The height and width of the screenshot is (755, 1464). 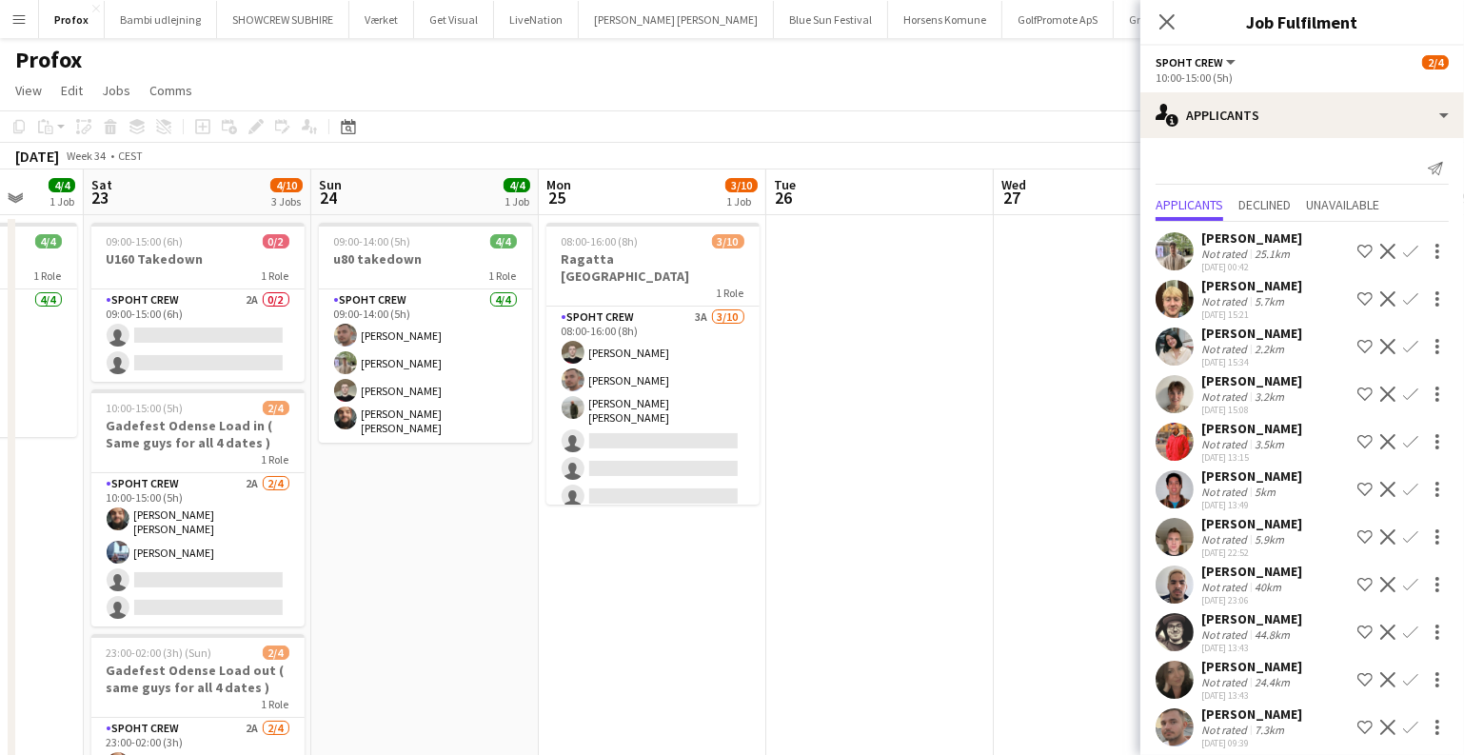 What do you see at coordinates (559, 185) in the screenshot?
I see `span: Mon` at bounding box center [559, 185].